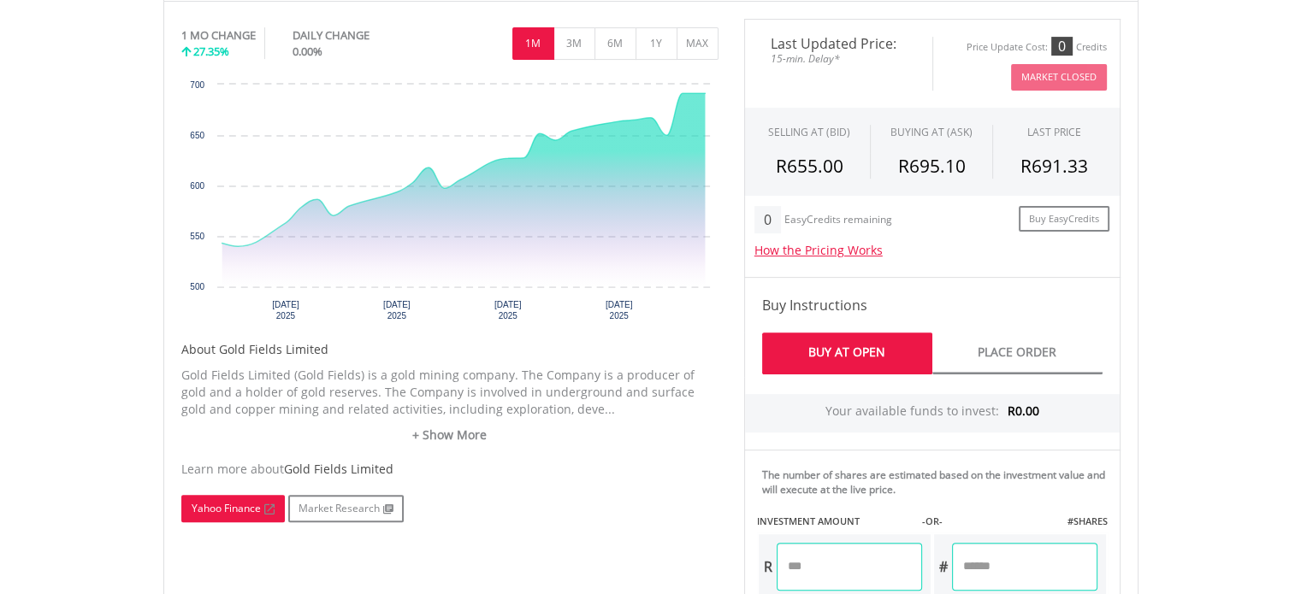 The image size is (1301, 594). Describe the element at coordinates (1007, 47) in the screenshot. I see `div: Price Update Cost:` at that location.